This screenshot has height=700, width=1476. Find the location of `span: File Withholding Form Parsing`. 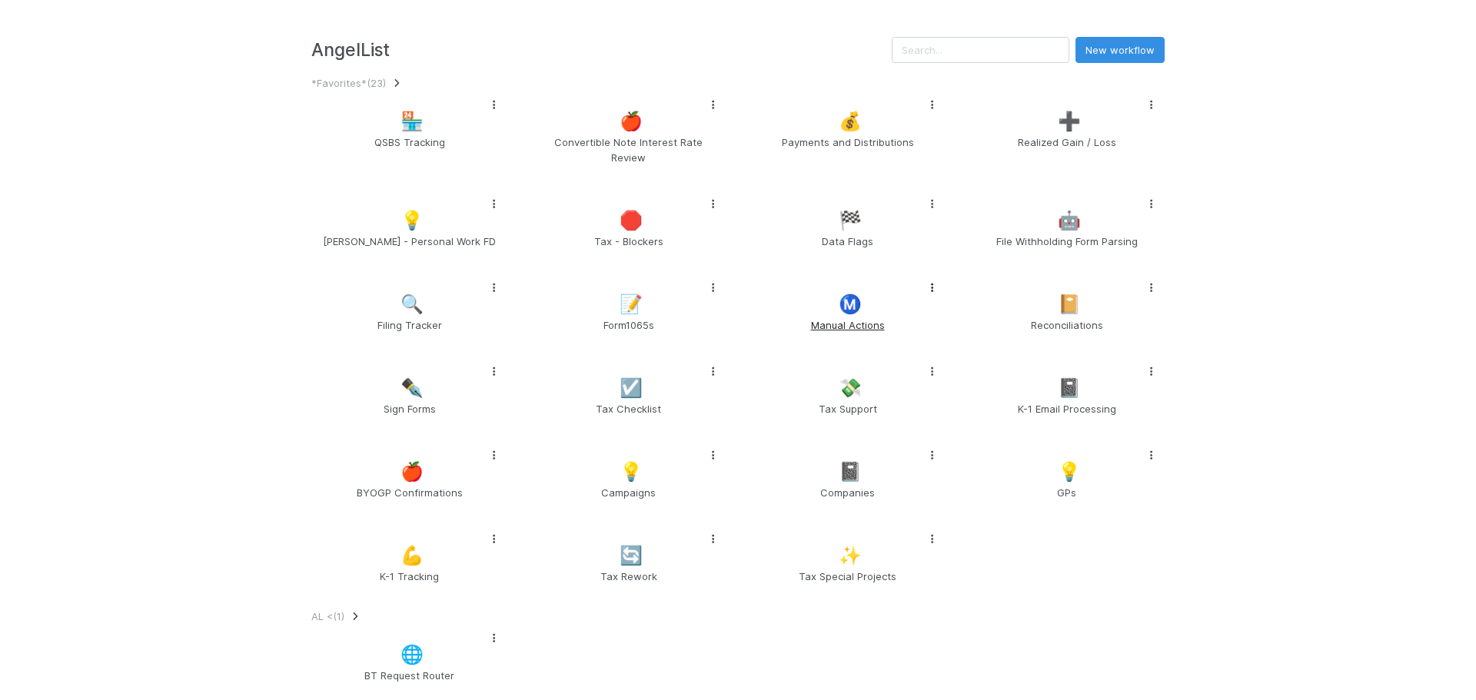

span: File Withholding Form Parsing is located at coordinates (1066, 241).